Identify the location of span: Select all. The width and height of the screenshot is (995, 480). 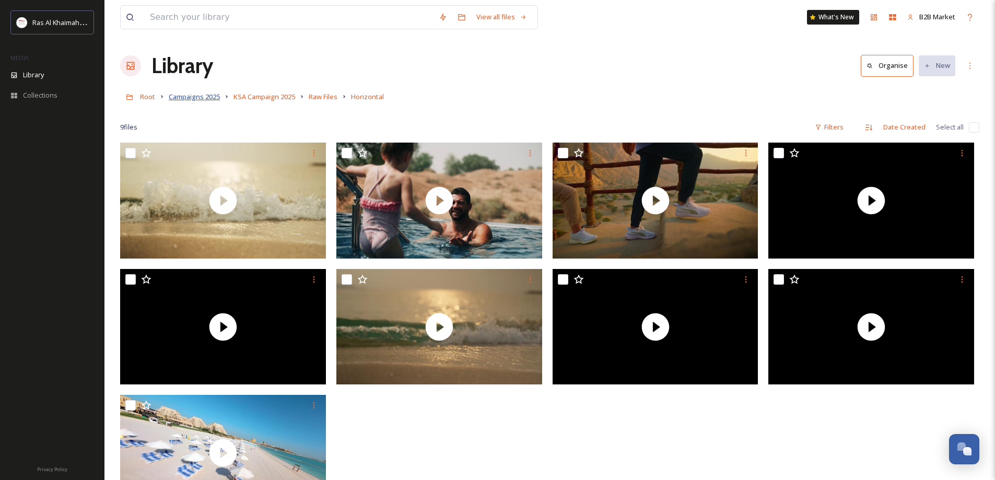
(950, 127).